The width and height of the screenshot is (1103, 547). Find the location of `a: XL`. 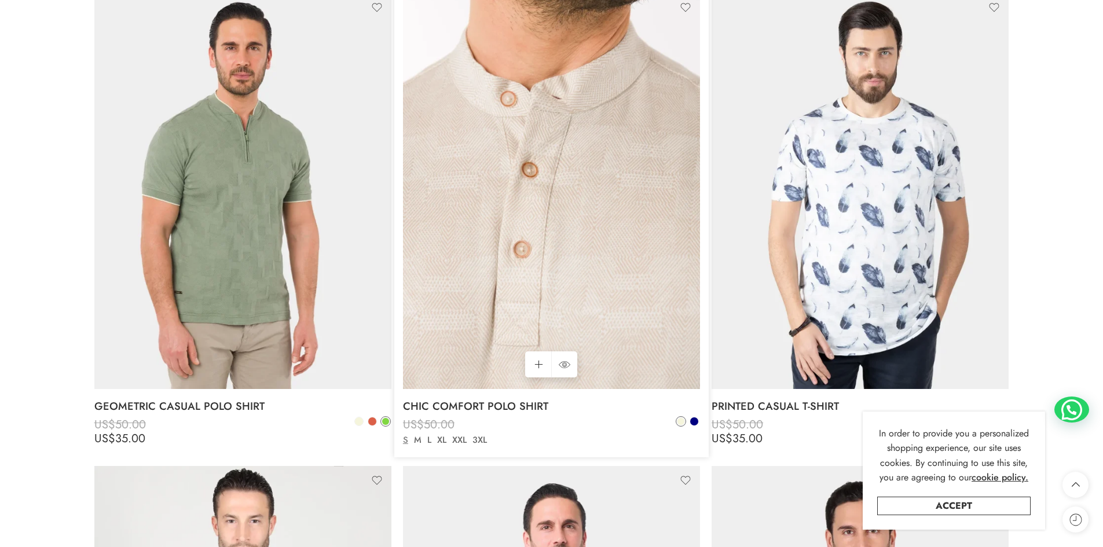

a: XL is located at coordinates (442, 440).